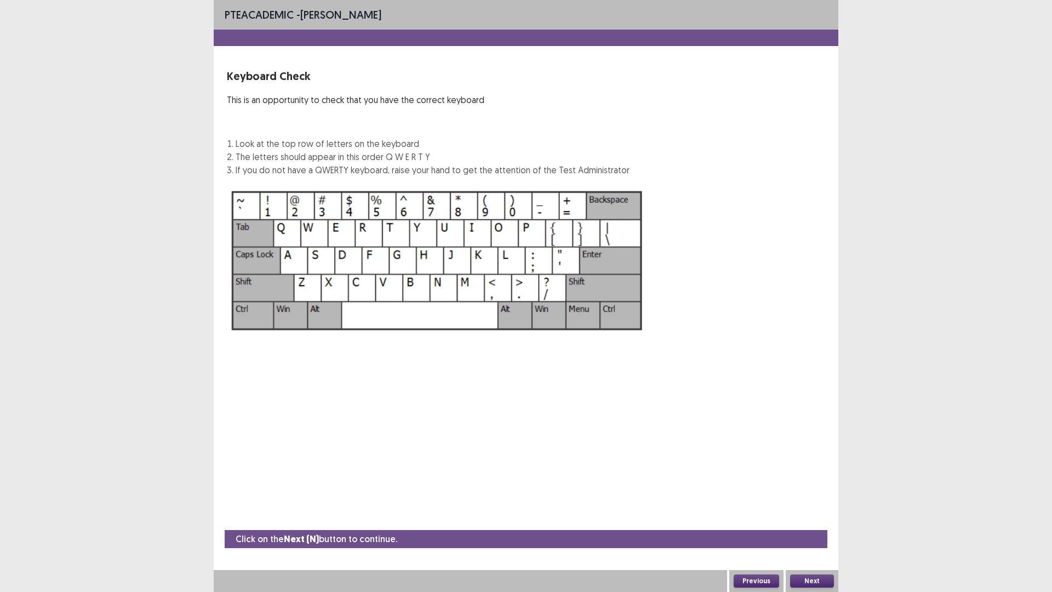  I want to click on li: Look at the top row of letters on the keyboard, so click(432, 144).